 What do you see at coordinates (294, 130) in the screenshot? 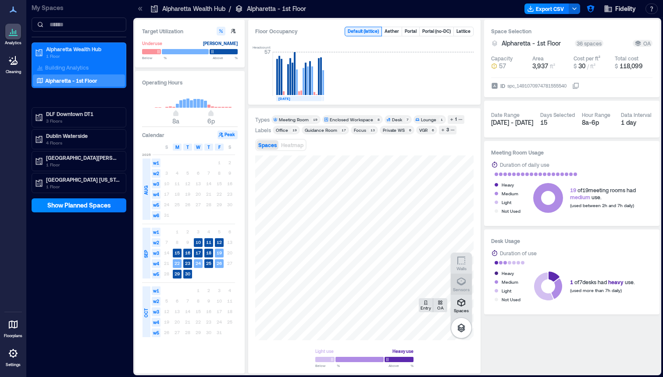
I see `div: 19` at bounding box center [294, 130].